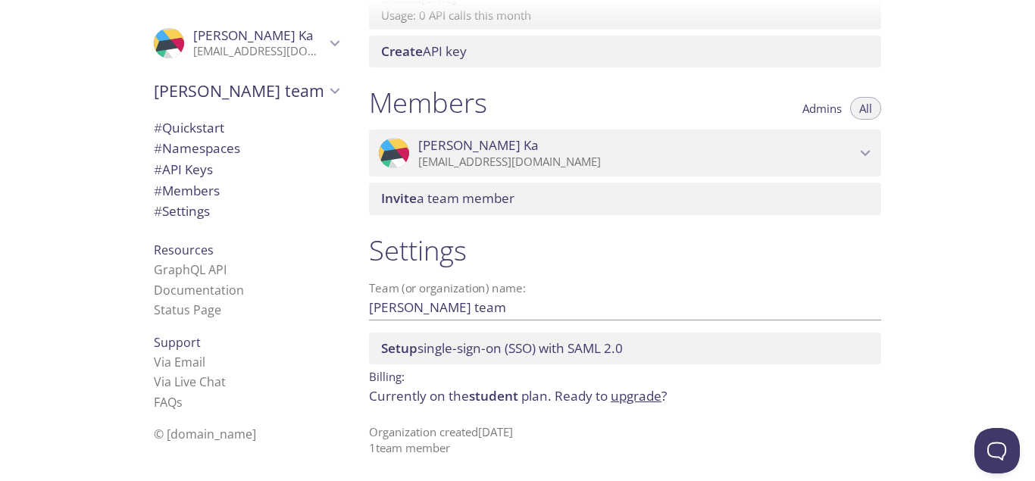  I want to click on span: student, so click(493, 395).